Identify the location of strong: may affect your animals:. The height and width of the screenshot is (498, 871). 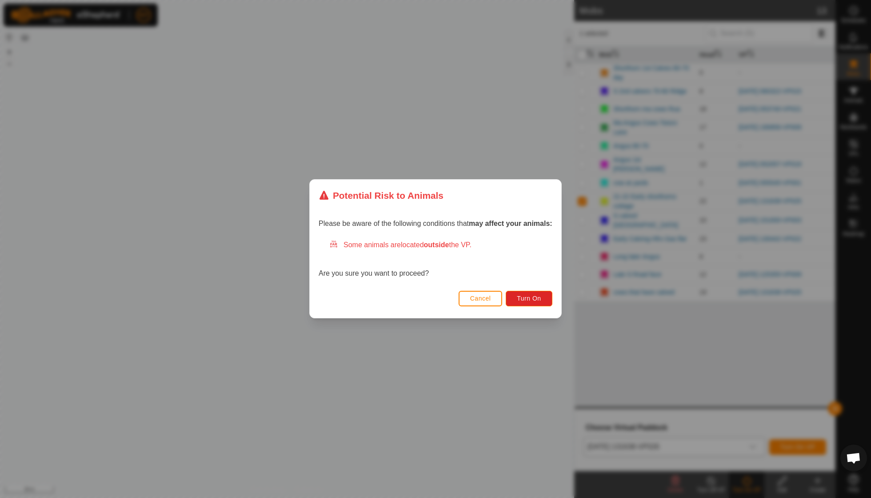
(511, 224).